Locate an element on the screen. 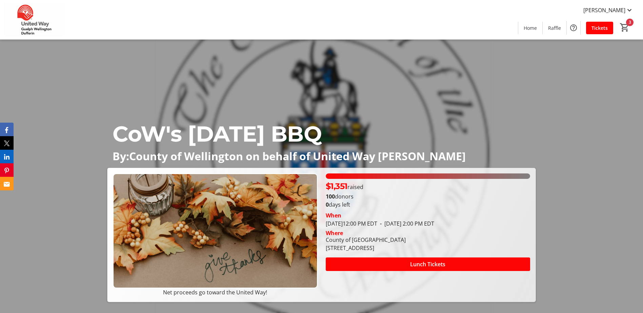 The width and height of the screenshot is (643, 313). span: Home is located at coordinates (530, 28).